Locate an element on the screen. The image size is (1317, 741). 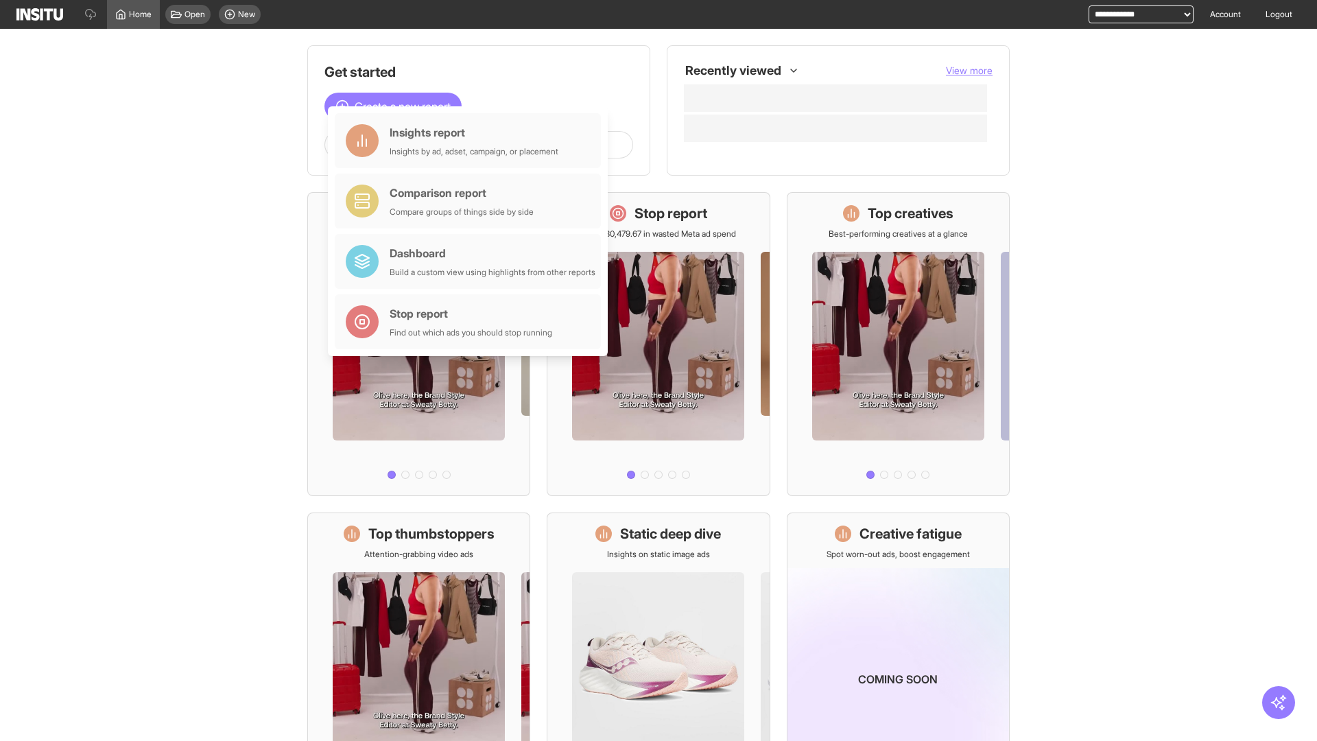
a: Stop reportSave £30,479.67 in wasted Meta ad spend is located at coordinates (658, 344).